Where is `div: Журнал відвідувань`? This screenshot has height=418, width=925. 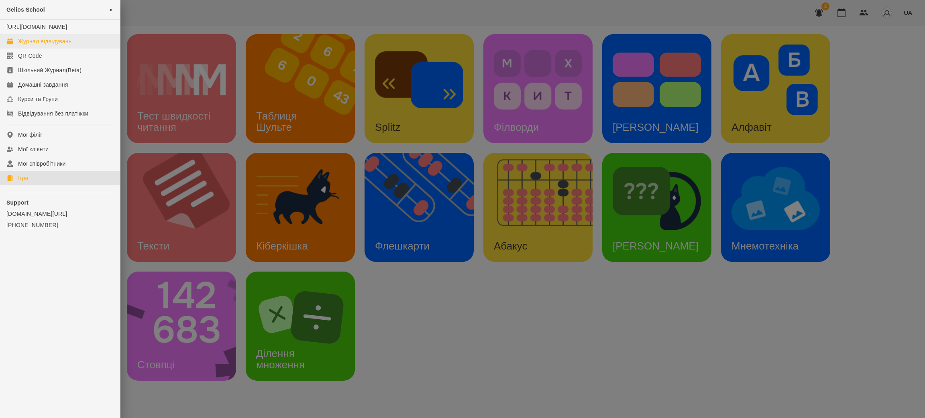 div: Журнал відвідувань is located at coordinates (45, 41).